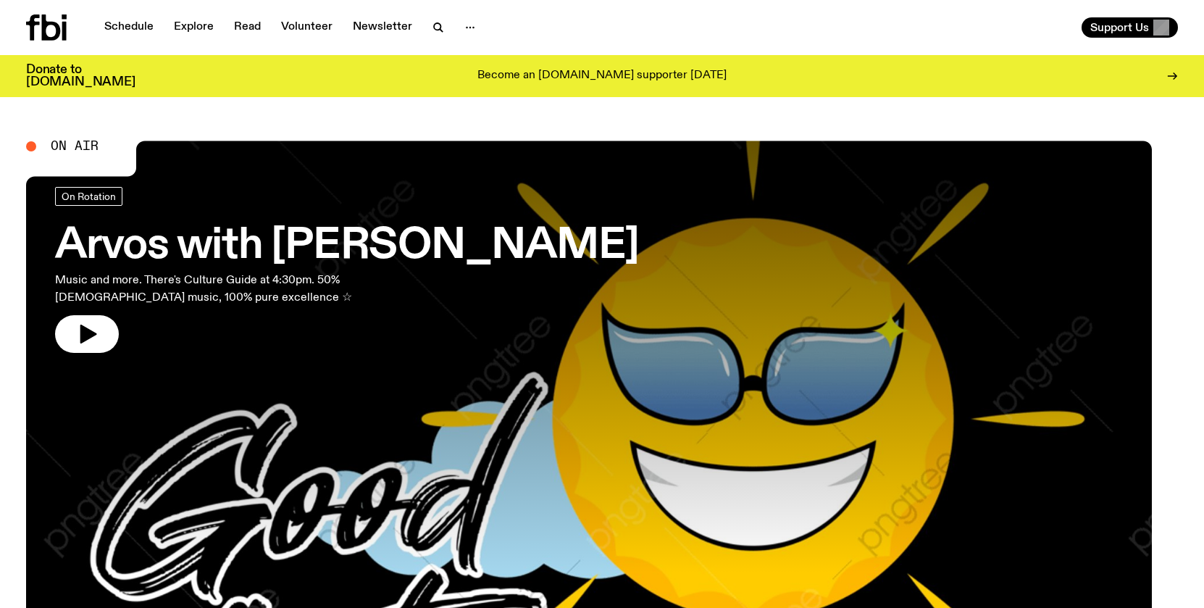  Describe the element at coordinates (88, 196) in the screenshot. I see `a: On Rotation` at that location.